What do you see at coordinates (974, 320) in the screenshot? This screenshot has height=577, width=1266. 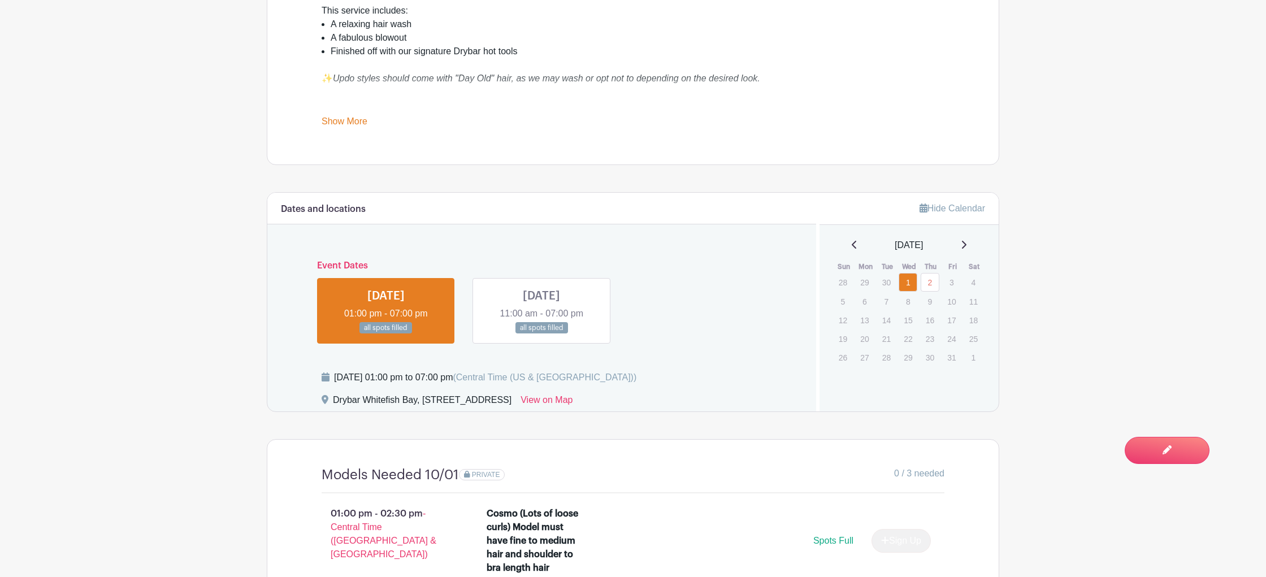 I see `p: 18` at bounding box center [974, 320].